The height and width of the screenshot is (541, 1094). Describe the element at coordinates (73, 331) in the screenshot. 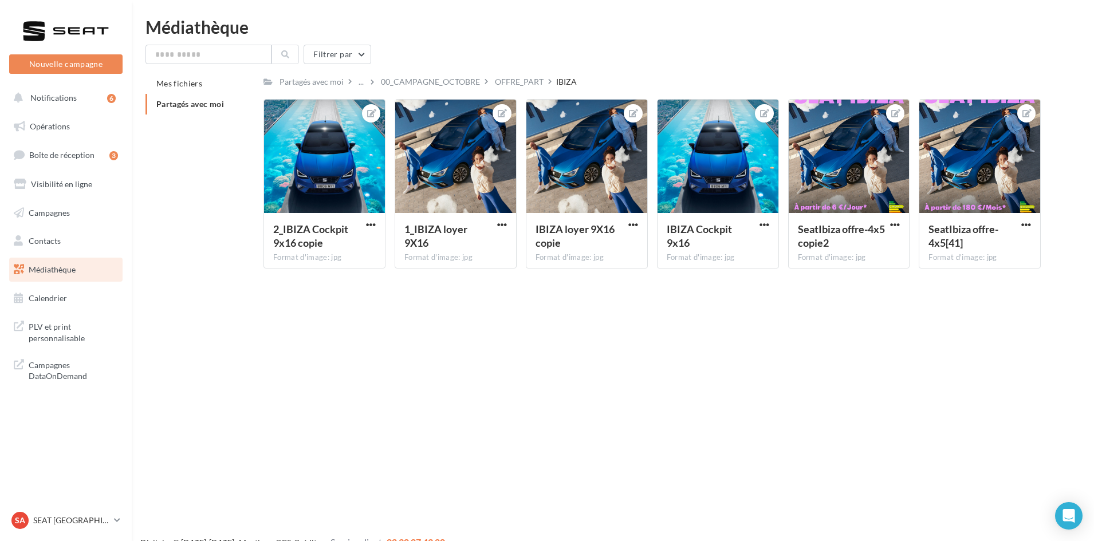

I see `span: PLV et print personnalisable` at that location.